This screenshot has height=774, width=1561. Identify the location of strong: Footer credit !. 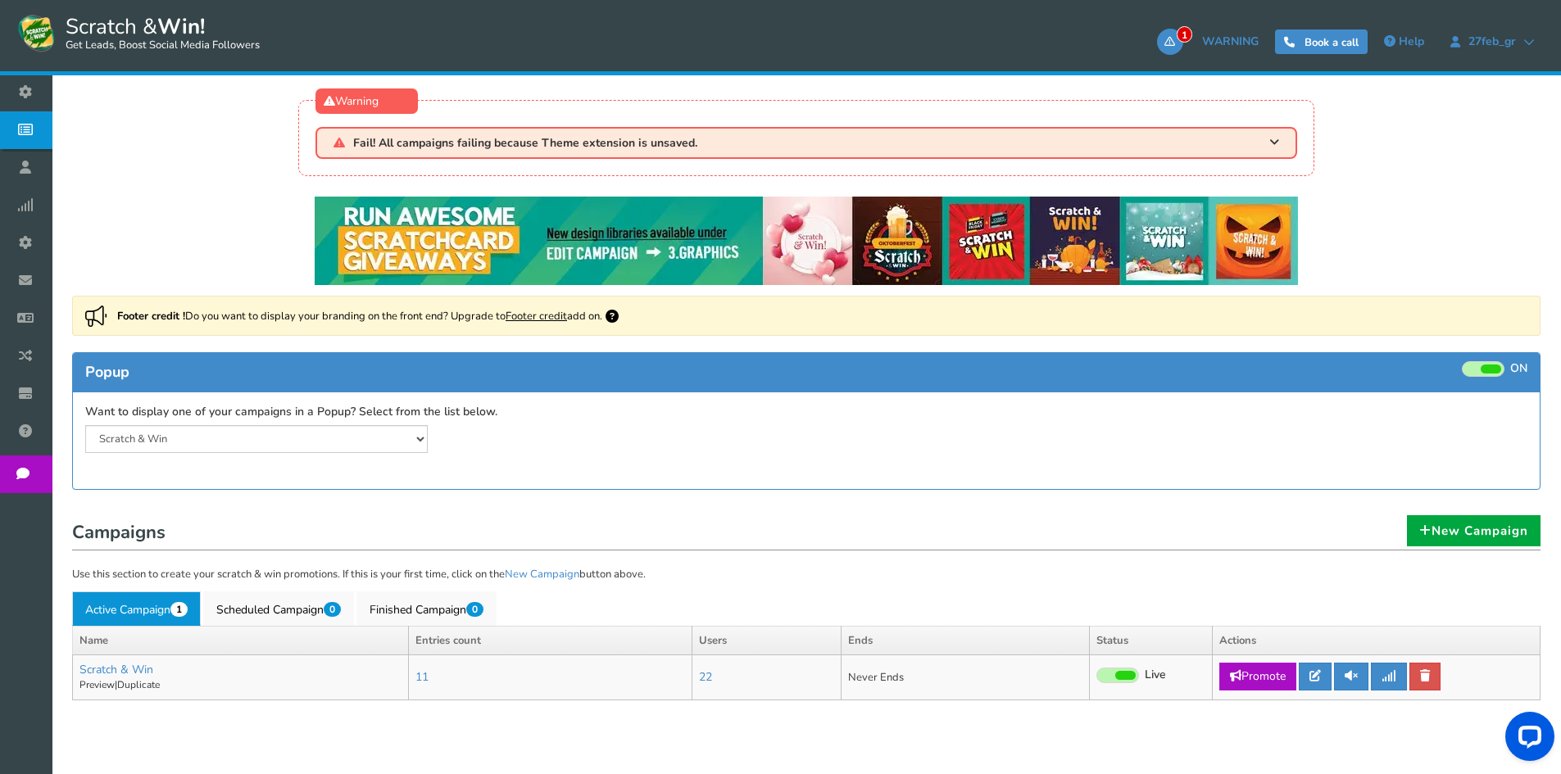
(151, 316).